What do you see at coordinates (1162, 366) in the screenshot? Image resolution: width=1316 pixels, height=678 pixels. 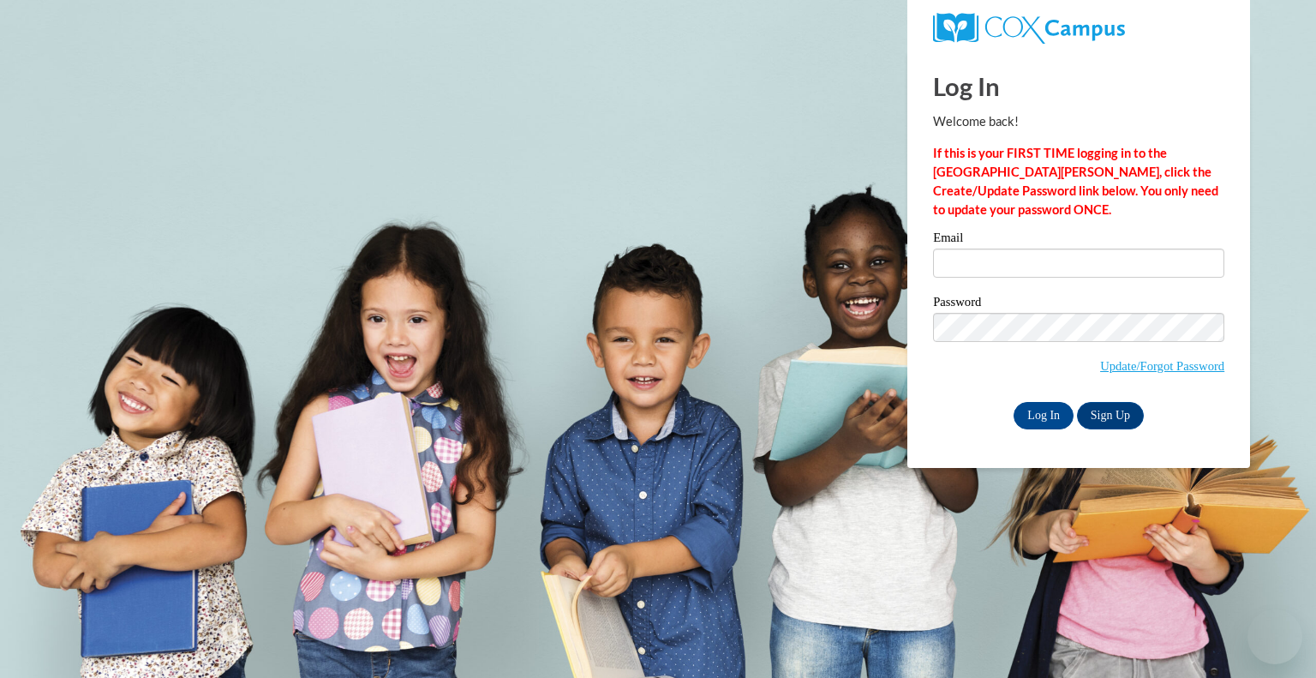 I see `a: Update/Forgot Password` at bounding box center [1162, 366].